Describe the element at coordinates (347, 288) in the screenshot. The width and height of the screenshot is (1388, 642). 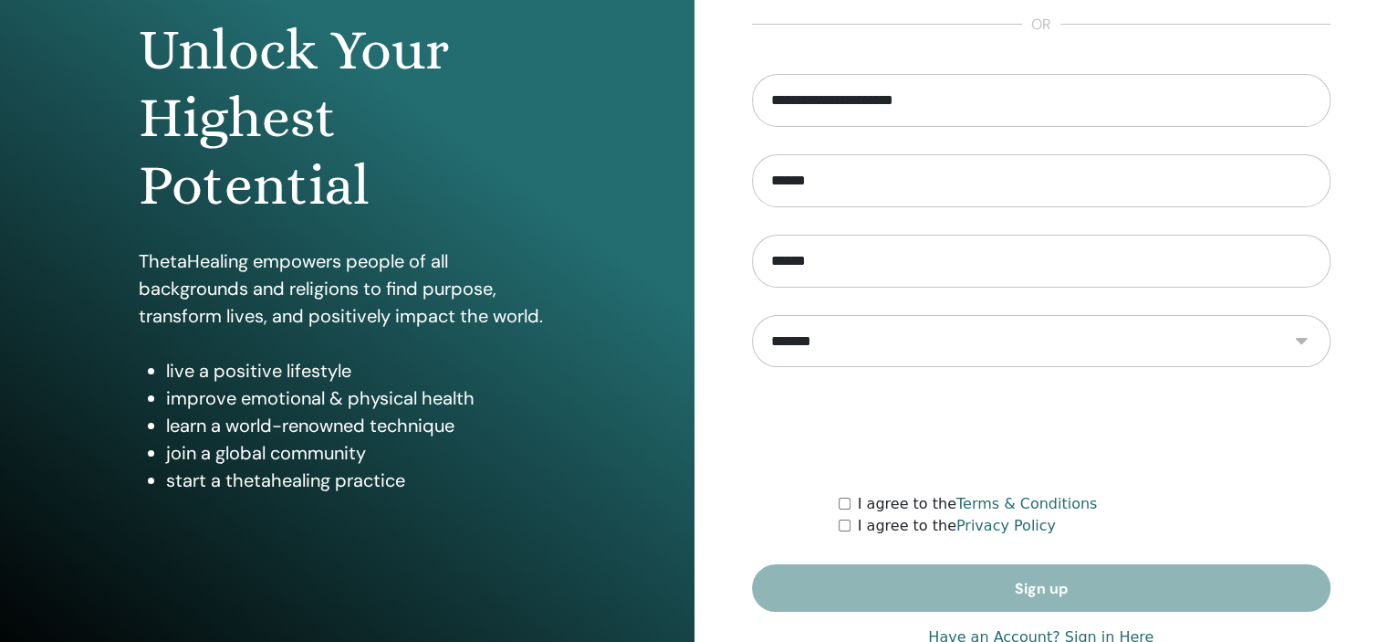
I see `p: ThetaHealing empowers people of all backgrounds and religions to find purpose, transform lives, a...` at that location.